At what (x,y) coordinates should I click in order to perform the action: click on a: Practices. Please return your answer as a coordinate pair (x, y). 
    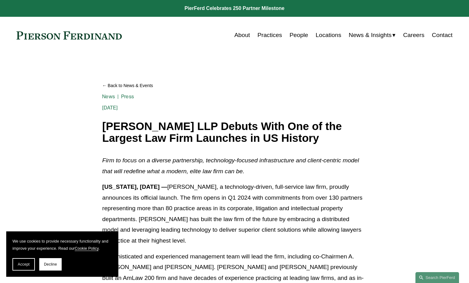
    Looking at the image, I should click on (270, 35).